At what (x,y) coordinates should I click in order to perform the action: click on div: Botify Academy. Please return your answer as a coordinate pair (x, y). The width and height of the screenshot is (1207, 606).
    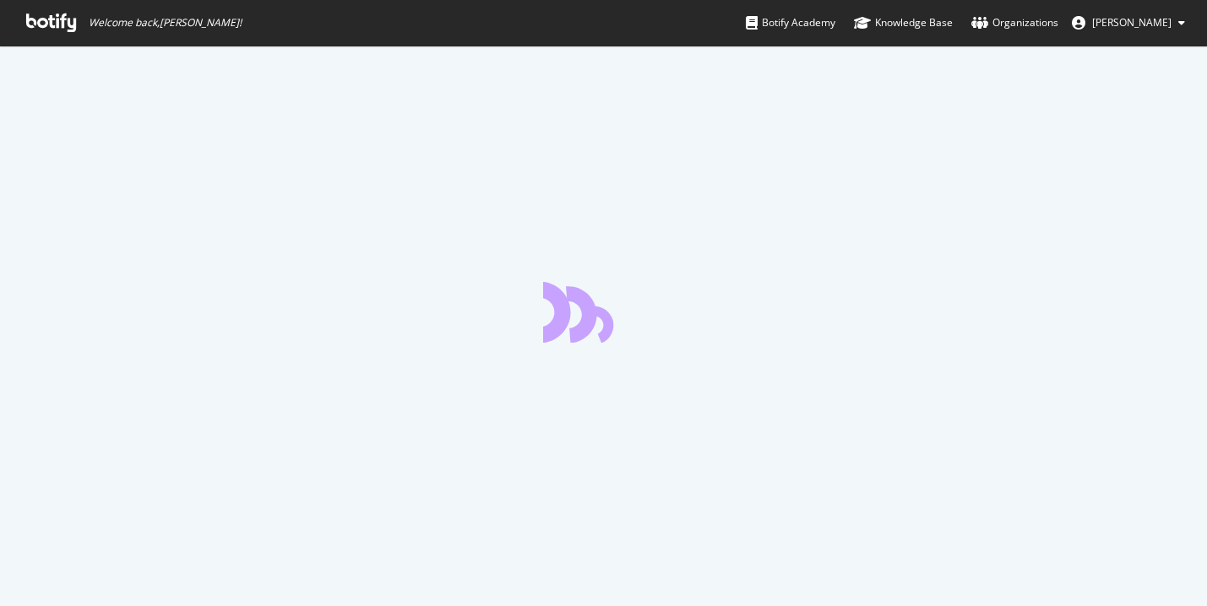
    Looking at the image, I should click on (790, 23).